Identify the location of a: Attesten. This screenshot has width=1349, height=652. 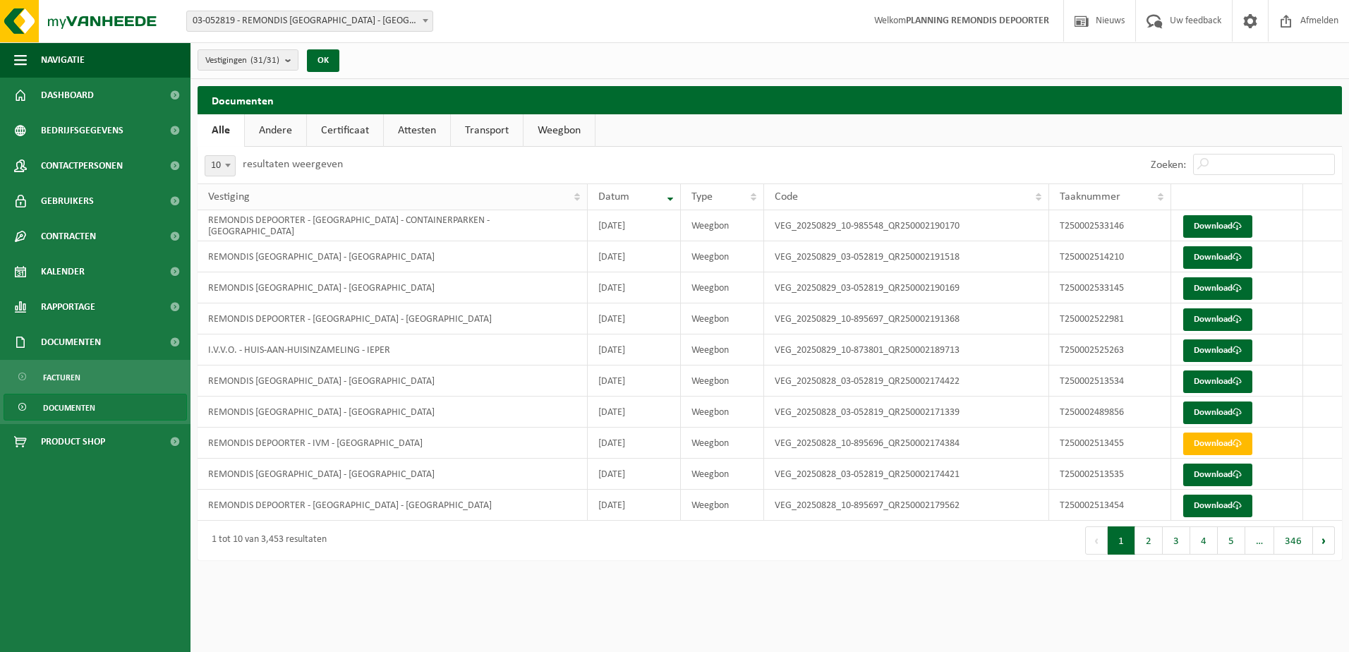
(417, 131).